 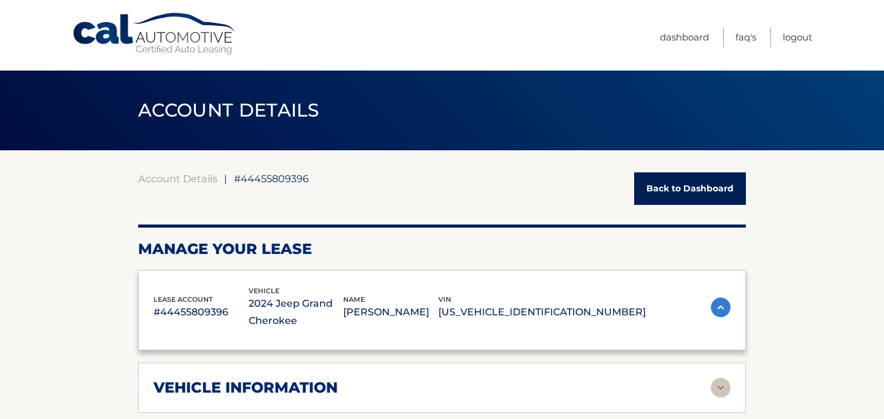 I want to click on span: name, so click(x=353, y=299).